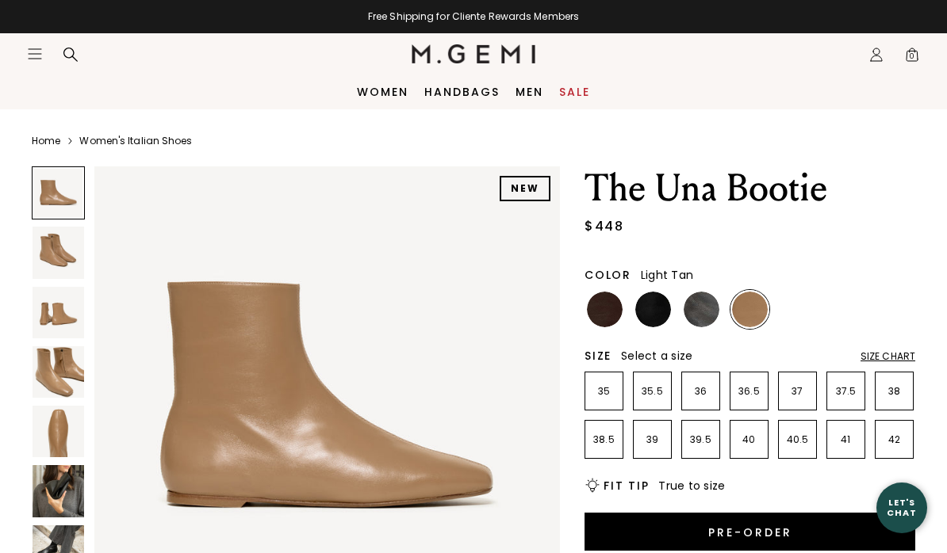 Image resolution: width=947 pixels, height=553 pixels. I want to click on span: Light Tan, so click(667, 275).